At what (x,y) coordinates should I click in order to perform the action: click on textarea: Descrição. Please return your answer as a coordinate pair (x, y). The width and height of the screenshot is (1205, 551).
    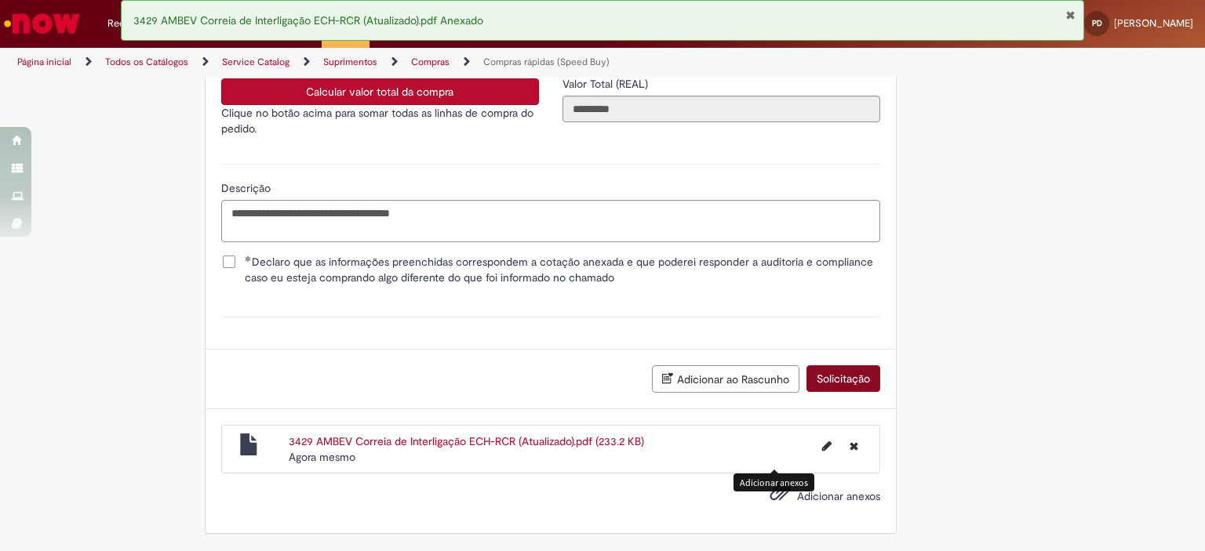
    Looking at the image, I should click on (551, 221).